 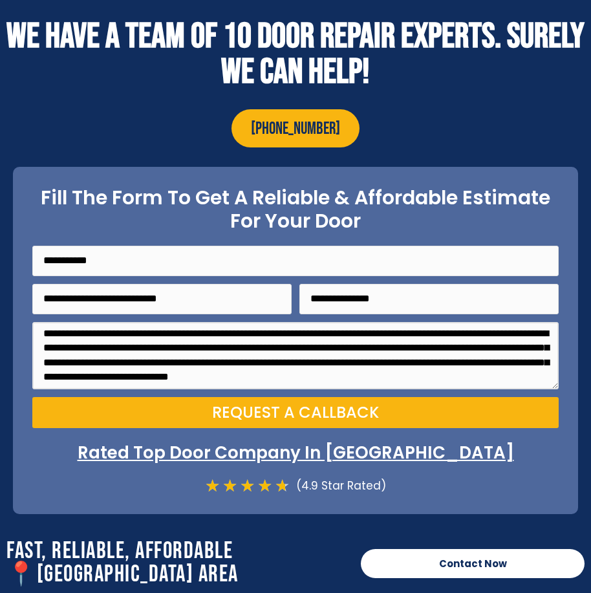 What do you see at coordinates (338, 486) in the screenshot?
I see `div: (4.9 Star Rated)` at bounding box center [338, 486].